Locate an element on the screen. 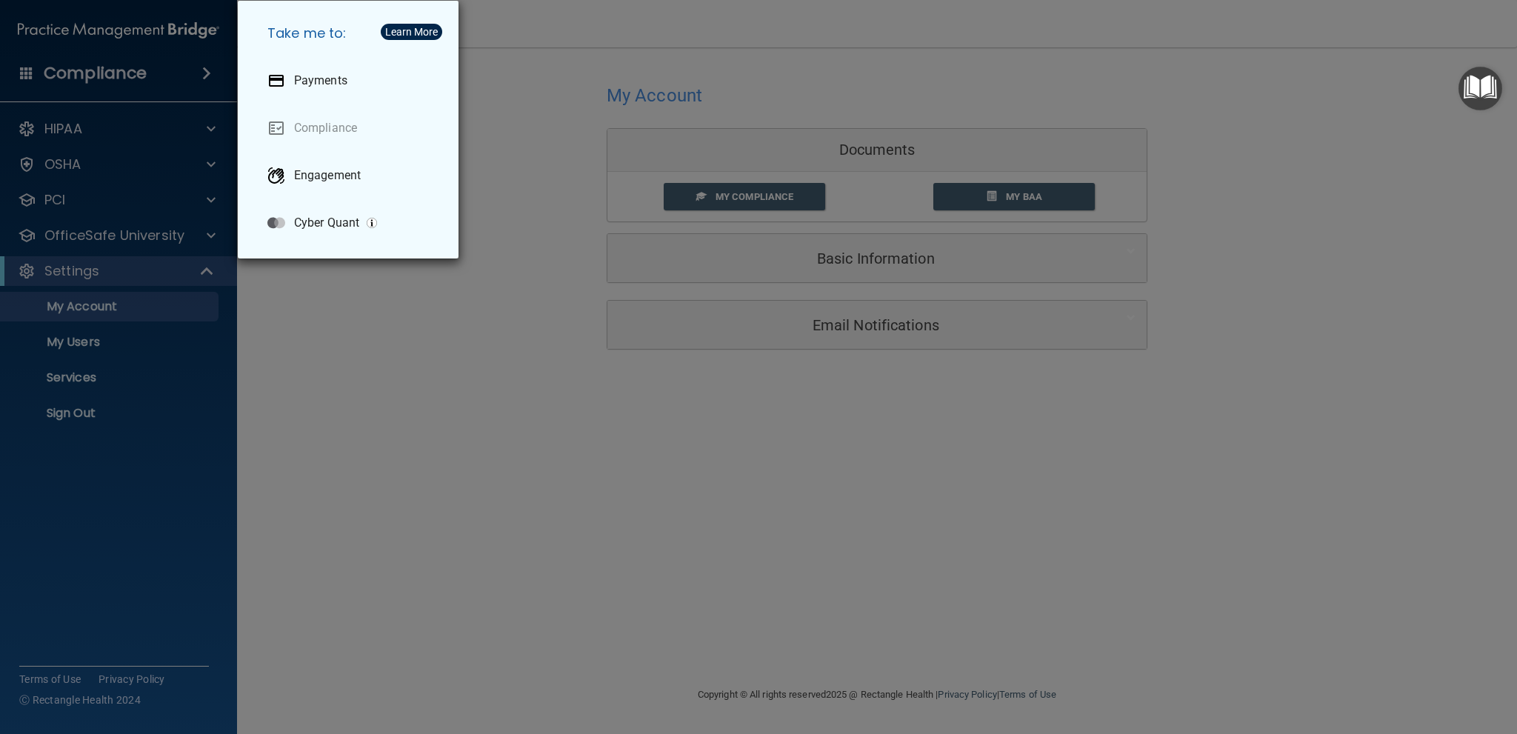 This screenshot has height=734, width=1517. a: Payments is located at coordinates (351, 81).